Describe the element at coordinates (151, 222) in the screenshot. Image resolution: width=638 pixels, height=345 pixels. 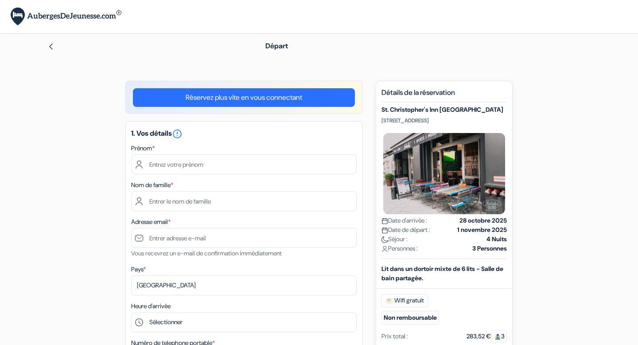
I see `label: Adresse email` at that location.